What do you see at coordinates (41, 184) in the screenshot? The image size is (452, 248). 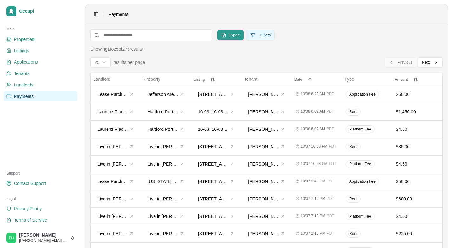 I see `a: Contact Support` at bounding box center [41, 184].